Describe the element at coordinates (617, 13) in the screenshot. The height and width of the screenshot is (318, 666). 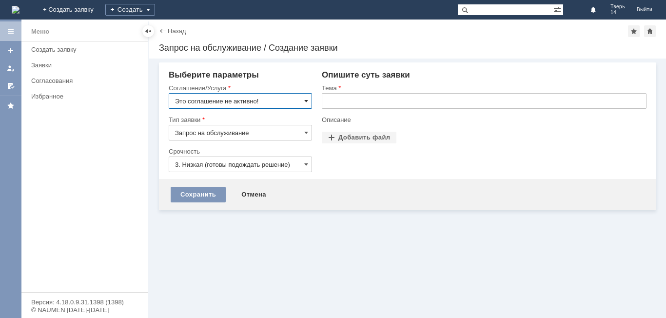
I see `span: 14` at that location.